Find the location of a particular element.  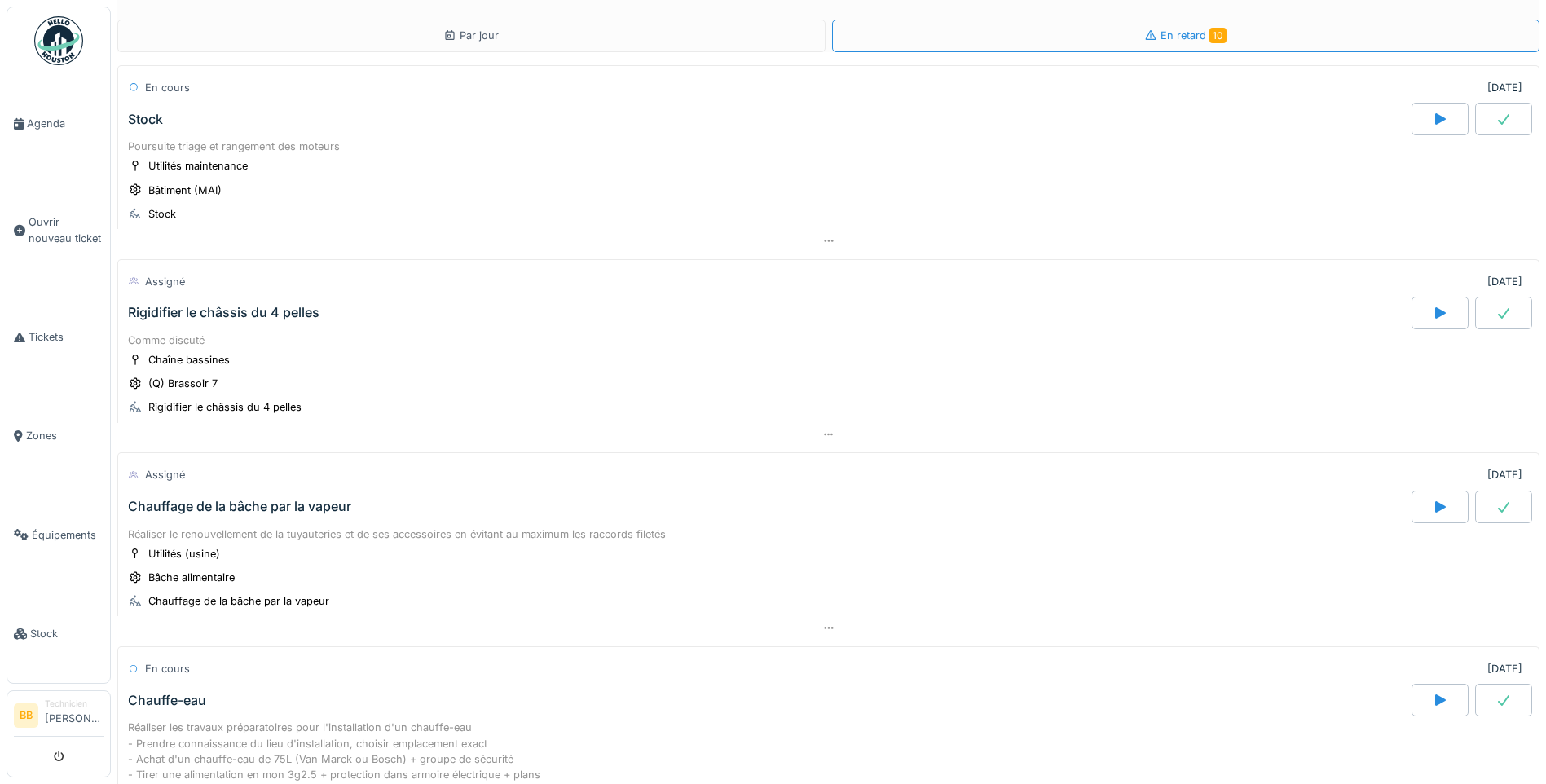

span: En retard is located at coordinates (1193, 35).